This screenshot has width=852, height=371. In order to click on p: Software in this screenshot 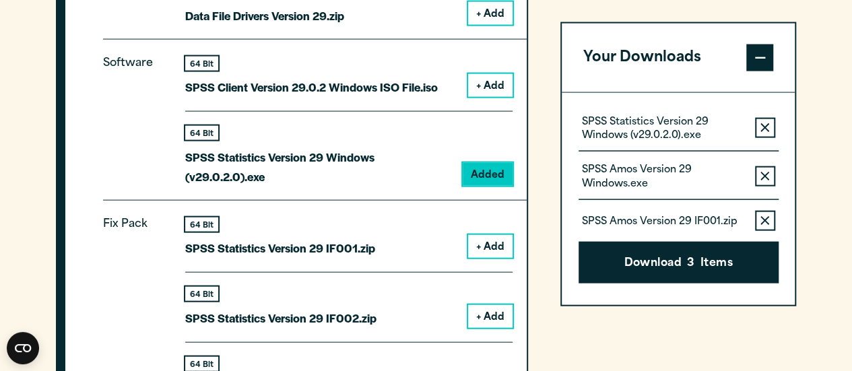, I will do `click(133, 114)`.